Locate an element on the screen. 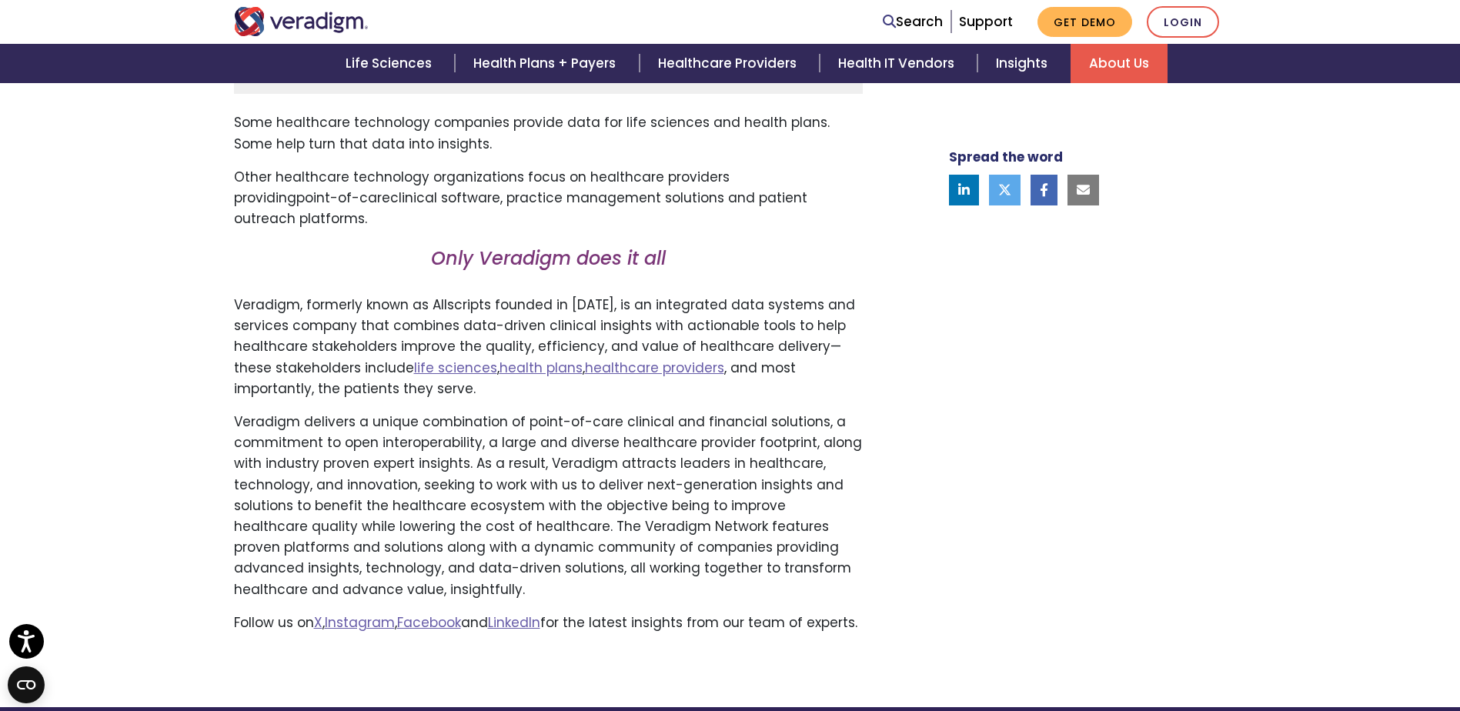 The width and height of the screenshot is (1460, 711). p: Follow us on , , and for the latest insights from our team of experts. is located at coordinates (548, 623).